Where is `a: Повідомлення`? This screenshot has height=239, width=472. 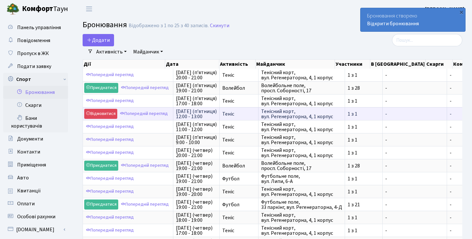
a: Повідомлення is located at coordinates (36, 41).